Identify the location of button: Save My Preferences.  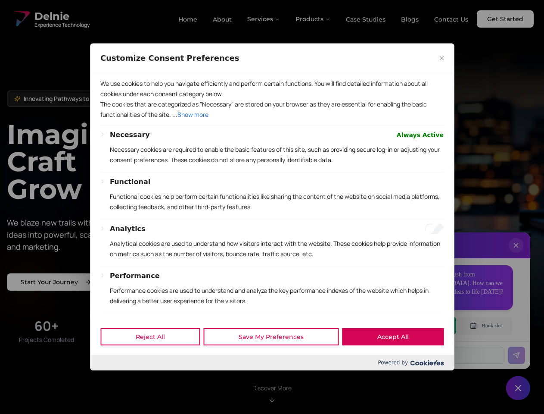
(271, 337).